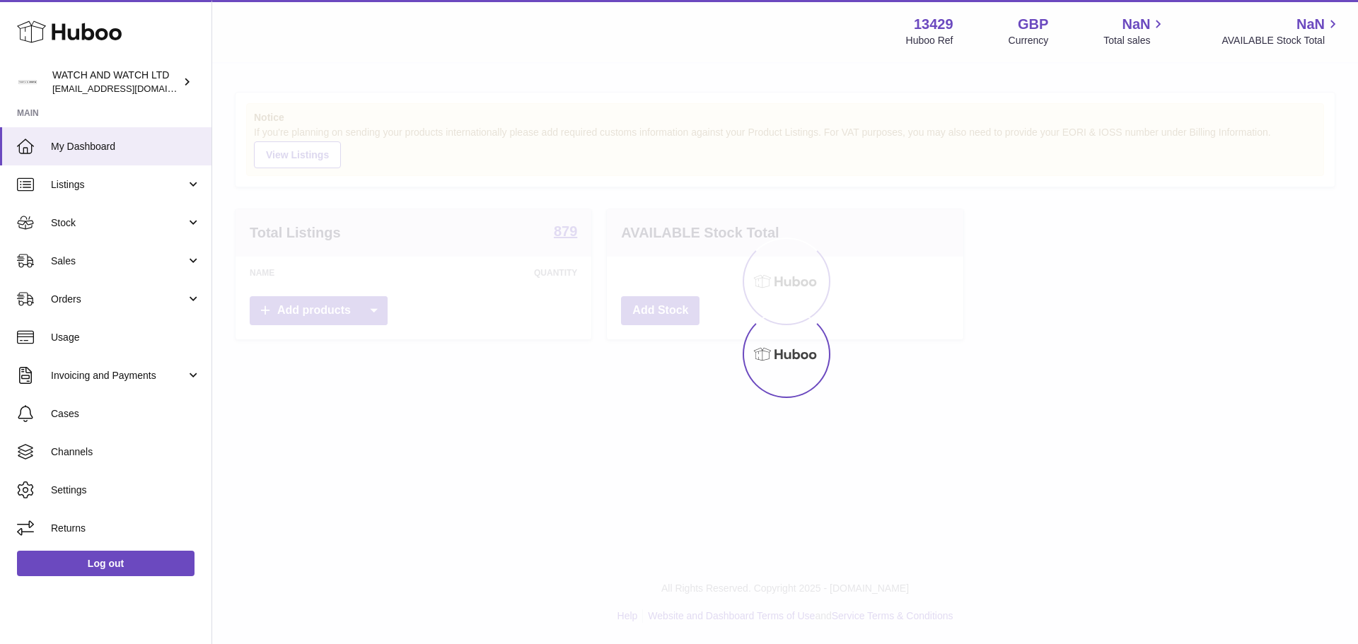 The width and height of the screenshot is (1358, 644). What do you see at coordinates (126, 414) in the screenshot?
I see `span: Cases` at bounding box center [126, 414].